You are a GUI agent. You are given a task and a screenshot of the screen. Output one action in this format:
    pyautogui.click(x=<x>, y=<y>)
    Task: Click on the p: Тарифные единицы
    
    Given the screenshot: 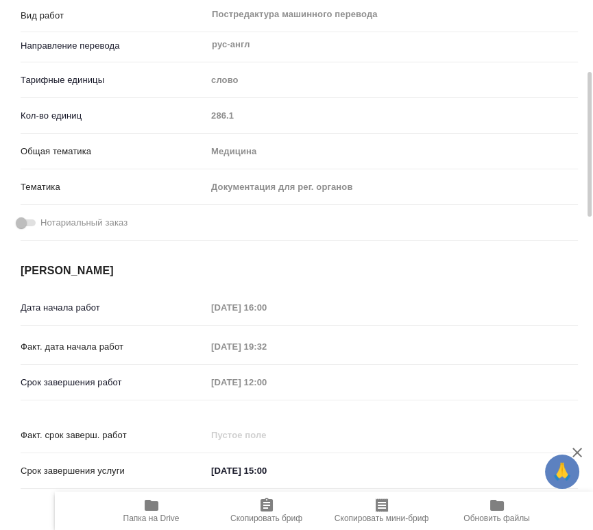 What is the action you would take?
    pyautogui.click(x=113, y=80)
    